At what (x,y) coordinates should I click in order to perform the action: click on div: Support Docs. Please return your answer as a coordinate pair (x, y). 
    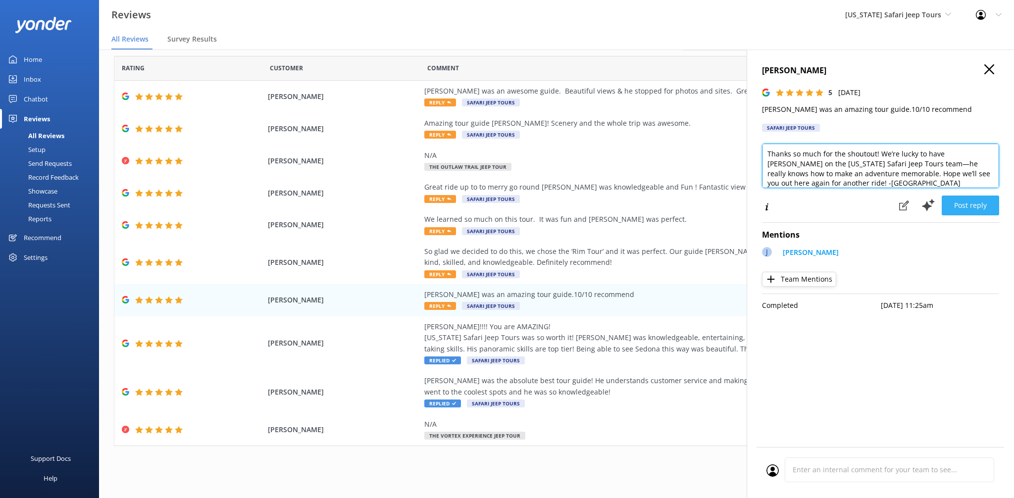
    Looking at the image, I should click on (50, 458).